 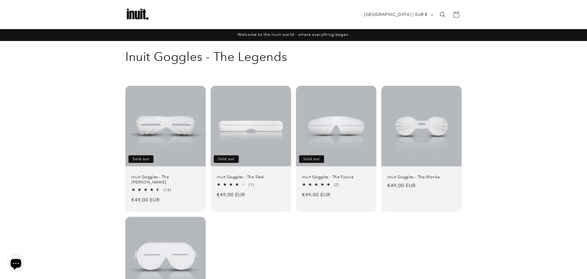 I want to click on div: Announcement, so click(x=294, y=35).